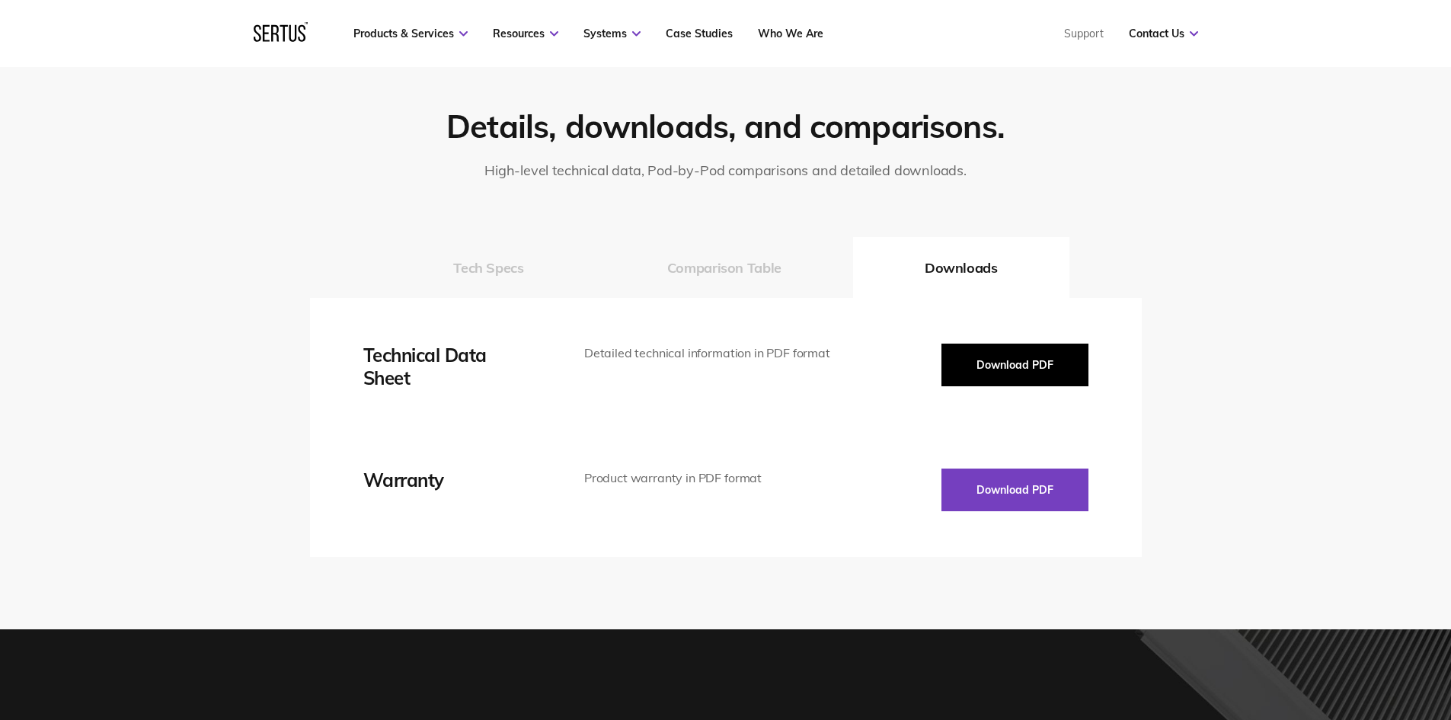 The width and height of the screenshot is (1451, 720). I want to click on a: Contact Us, so click(1163, 34).